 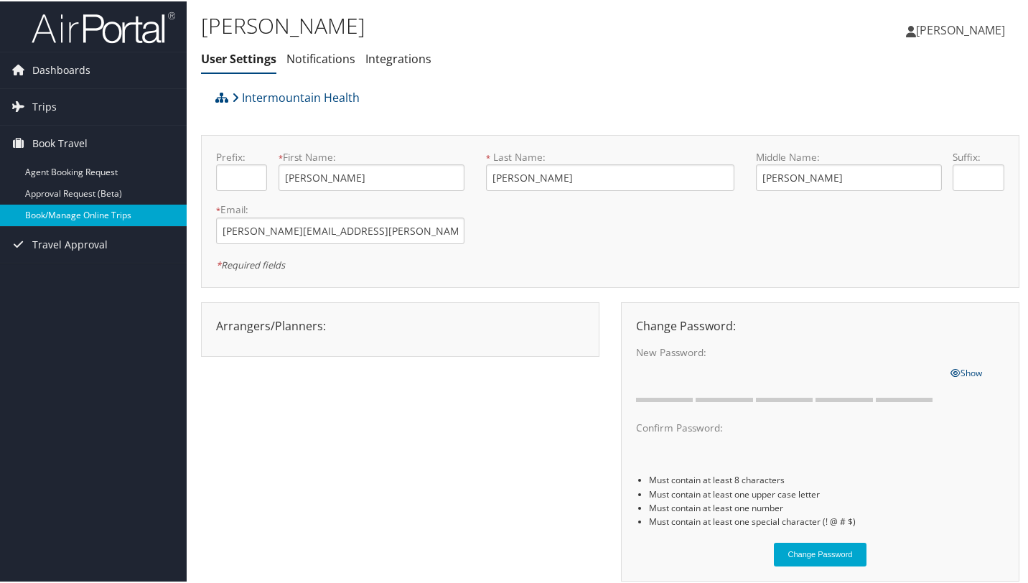 What do you see at coordinates (241, 156) in the screenshot?
I see `label: Prefix:` at bounding box center [241, 156].